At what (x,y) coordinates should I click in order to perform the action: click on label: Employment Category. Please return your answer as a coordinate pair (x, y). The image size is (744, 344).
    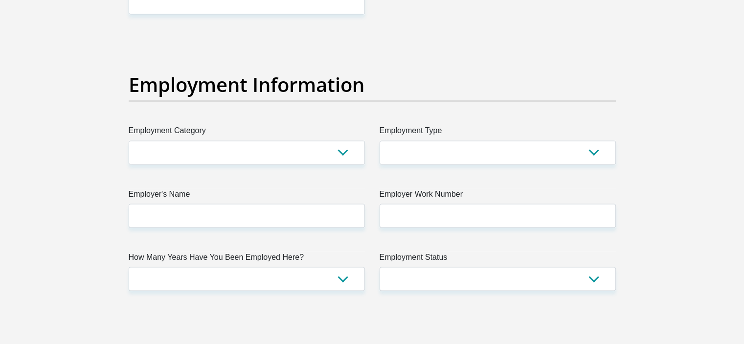
    Looking at the image, I should click on (247, 133).